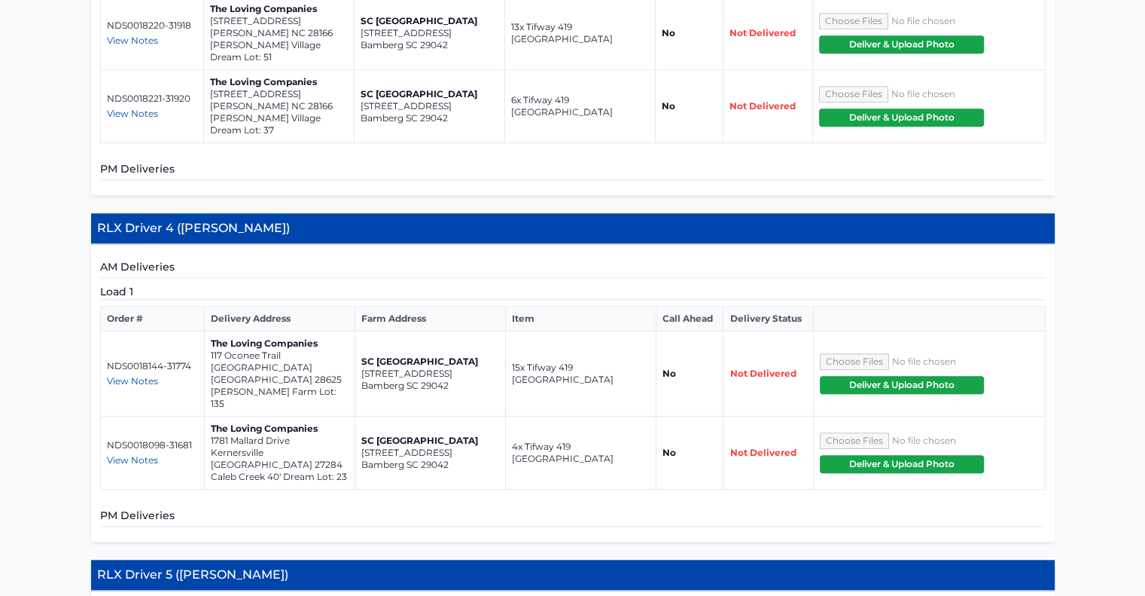 Image resolution: width=1145 pixels, height=596 pixels. Describe the element at coordinates (152, 318) in the screenshot. I see `th: Order #` at that location.